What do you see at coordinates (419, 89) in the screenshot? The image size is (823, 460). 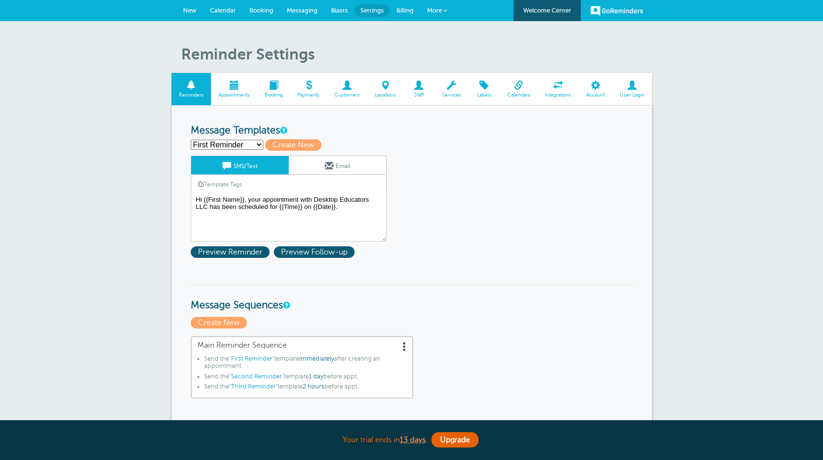 I see `a: Staff` at bounding box center [419, 89].